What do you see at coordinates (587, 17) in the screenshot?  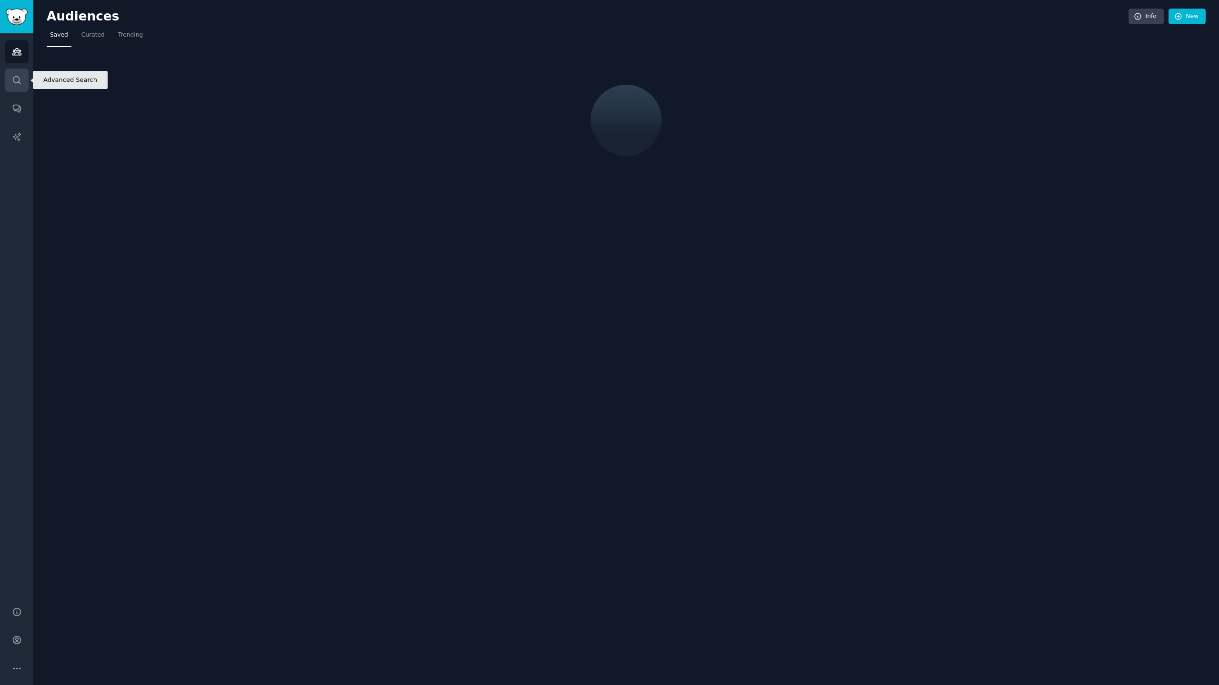 I see `h2: Audiences` at bounding box center [587, 17].